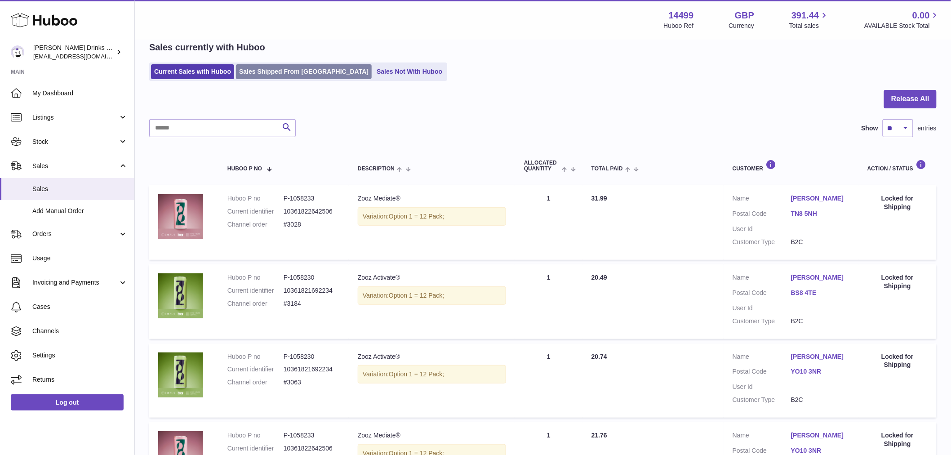  I want to click on span: Invoicing and Payments, so click(75, 282).